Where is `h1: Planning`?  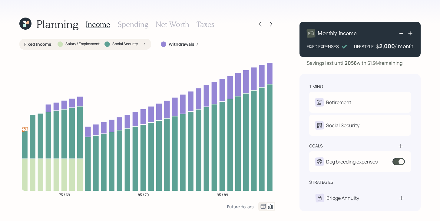
h1: Planning is located at coordinates (57, 24).